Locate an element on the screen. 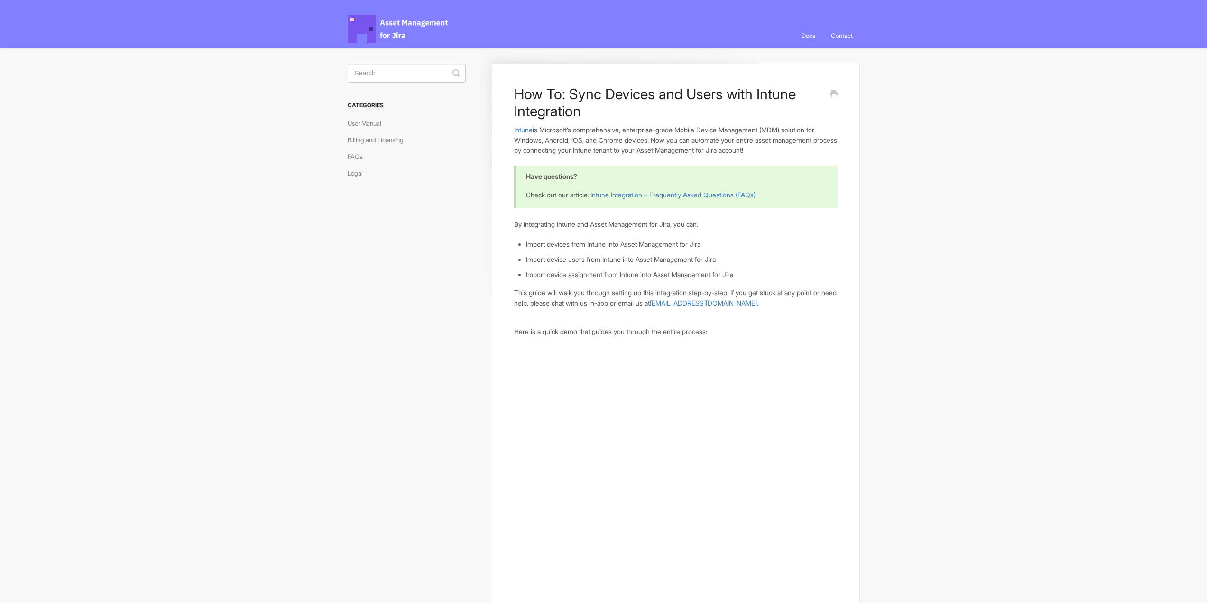 This screenshot has width=1207, height=603. a: Intune Integration – Frequently Asked Questions (FAQs) is located at coordinates (673, 194).